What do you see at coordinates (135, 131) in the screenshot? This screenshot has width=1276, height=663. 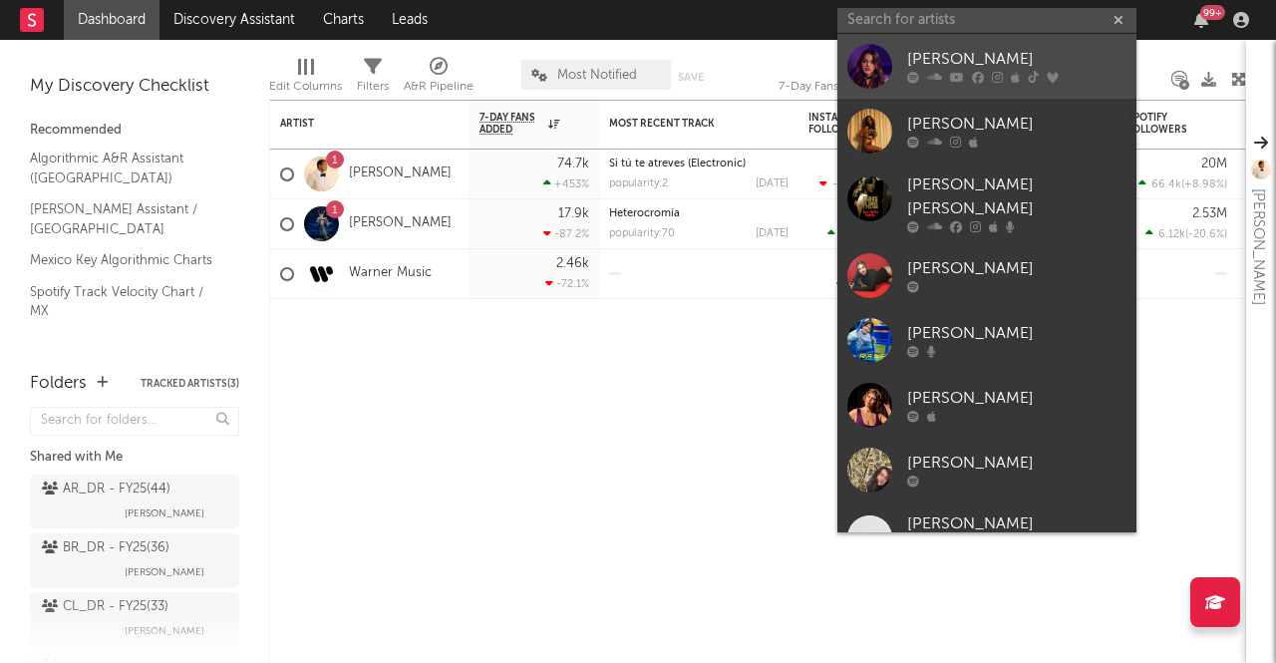 I see `div: Recommended` at bounding box center [135, 131].